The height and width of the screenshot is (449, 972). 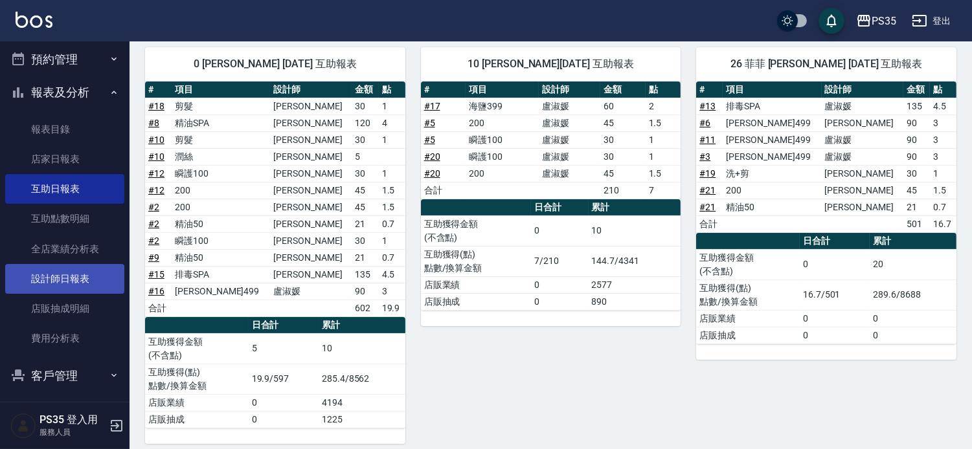 What do you see at coordinates (429, 140) in the screenshot?
I see `a: #5` at bounding box center [429, 140].